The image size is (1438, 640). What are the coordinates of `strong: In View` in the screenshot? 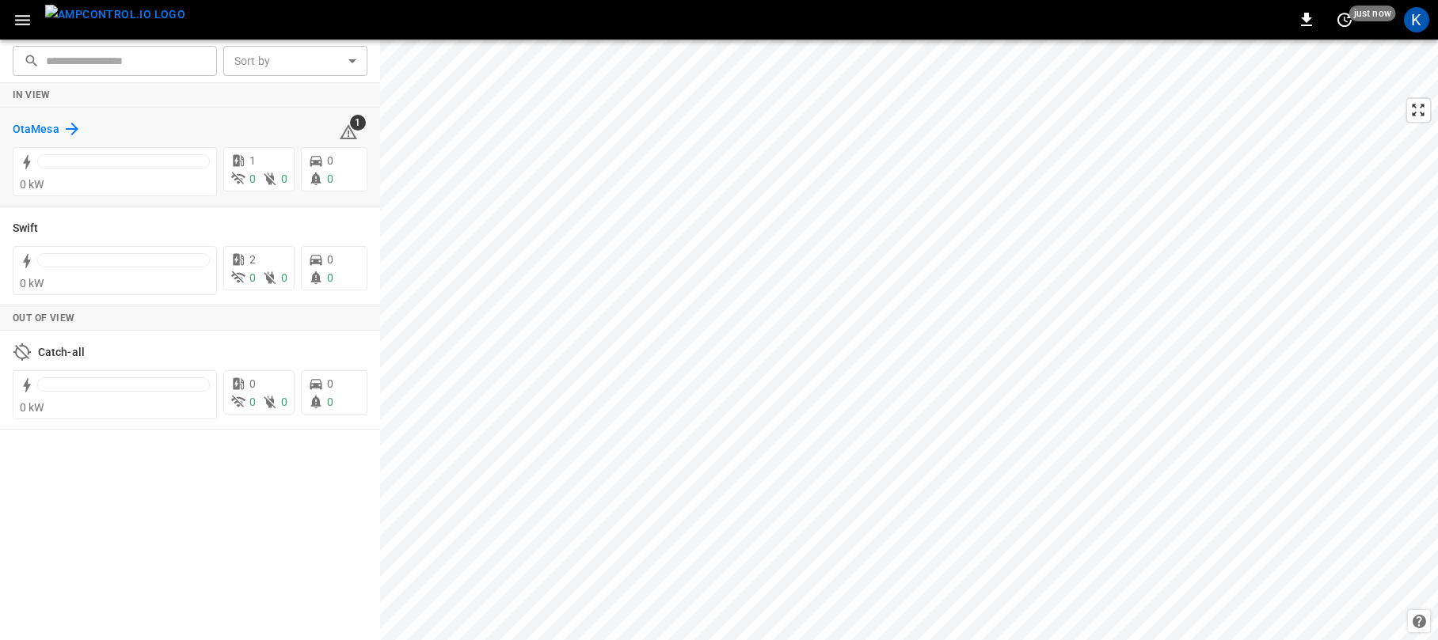 It's located at (32, 95).